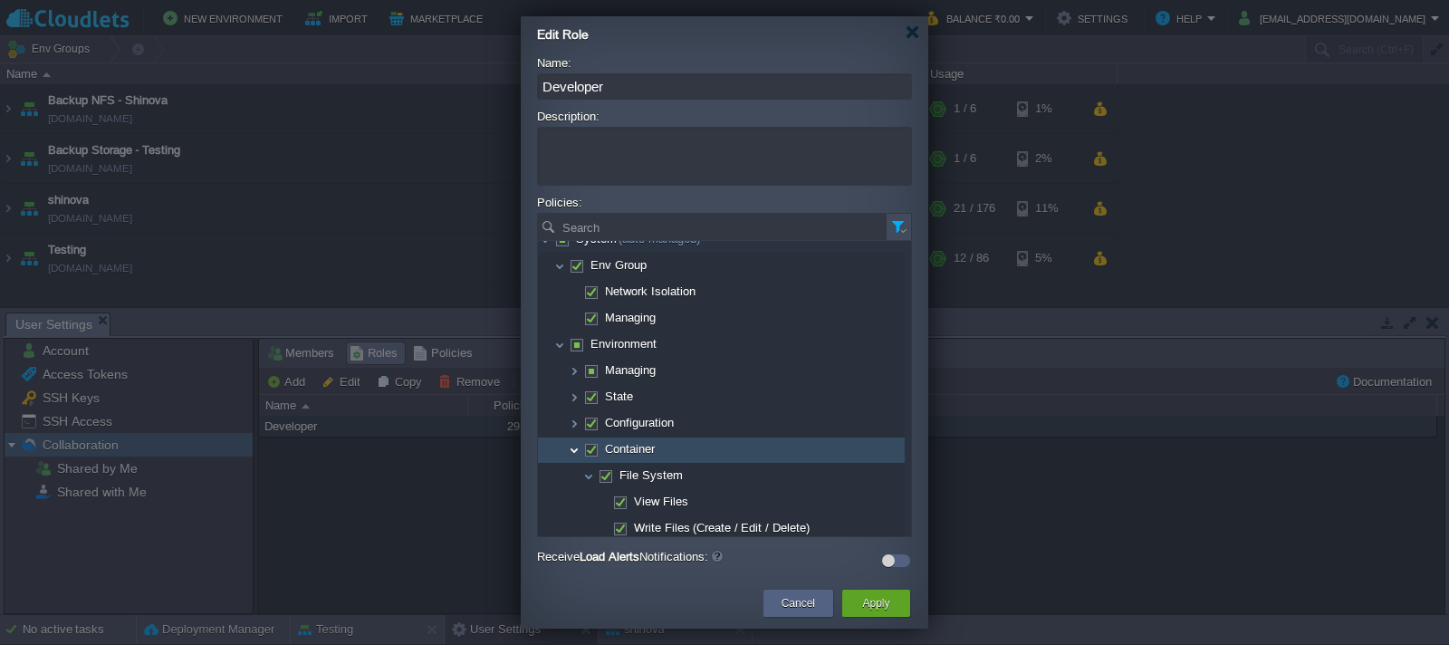  Describe the element at coordinates (876, 603) in the screenshot. I see `button: Apply` at that location.